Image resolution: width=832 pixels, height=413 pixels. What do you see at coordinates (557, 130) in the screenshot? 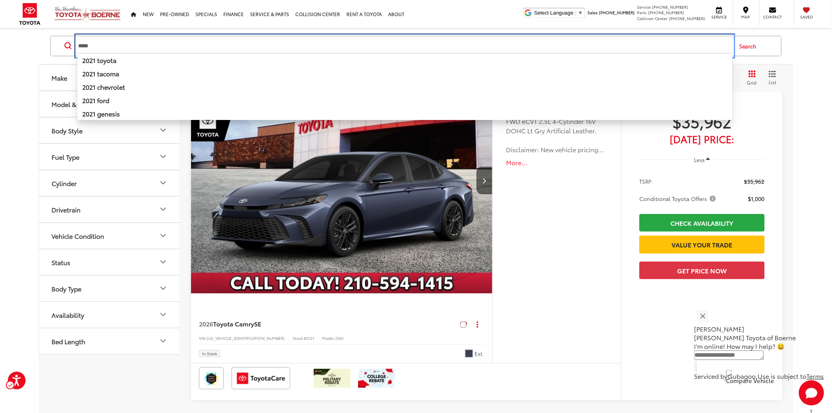
I see `div: Dk Cosmos 2026 Toyota Camry SE FWD eCVT 2.5L 4-Cylinder 16V DOHC Lt Gry Artificial Leather. Discl...` at bounding box center [557, 130].